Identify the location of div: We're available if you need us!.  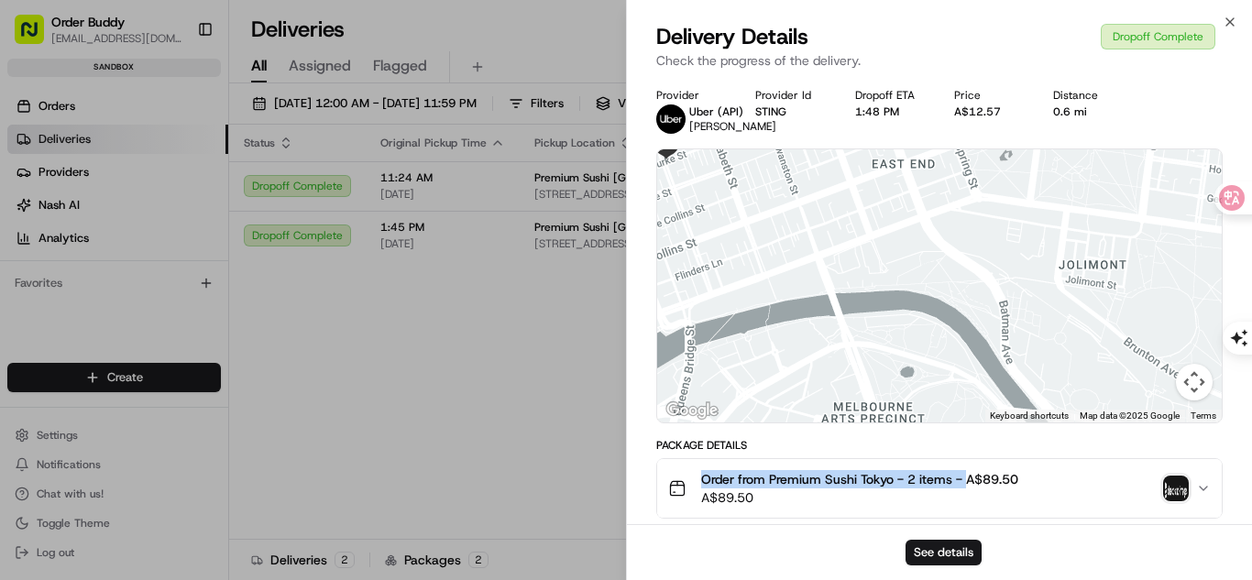
(147, 201).